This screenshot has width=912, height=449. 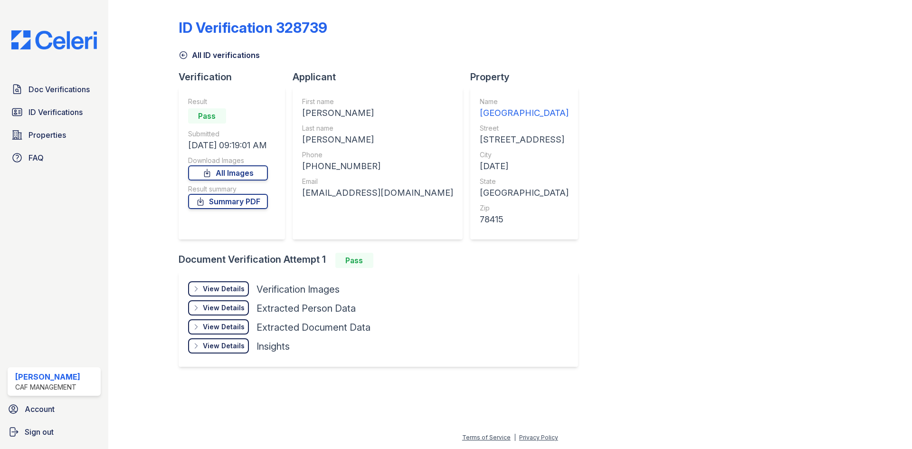 What do you see at coordinates (228, 102) in the screenshot?
I see `div: Result` at bounding box center [228, 102].